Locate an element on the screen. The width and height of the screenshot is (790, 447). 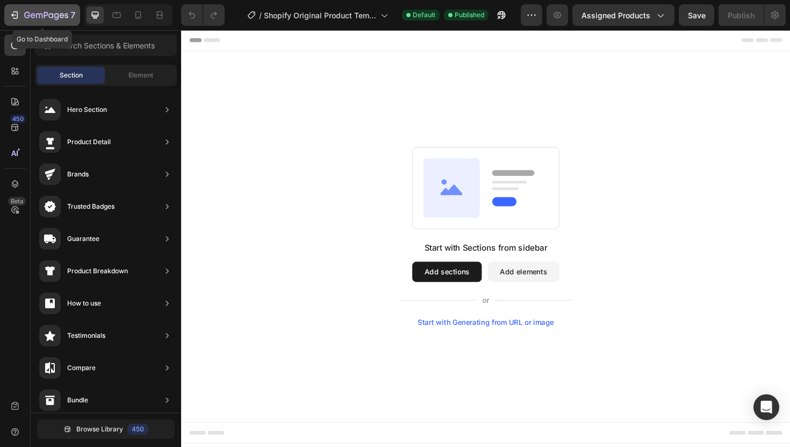
span: Section is located at coordinates (71, 75).